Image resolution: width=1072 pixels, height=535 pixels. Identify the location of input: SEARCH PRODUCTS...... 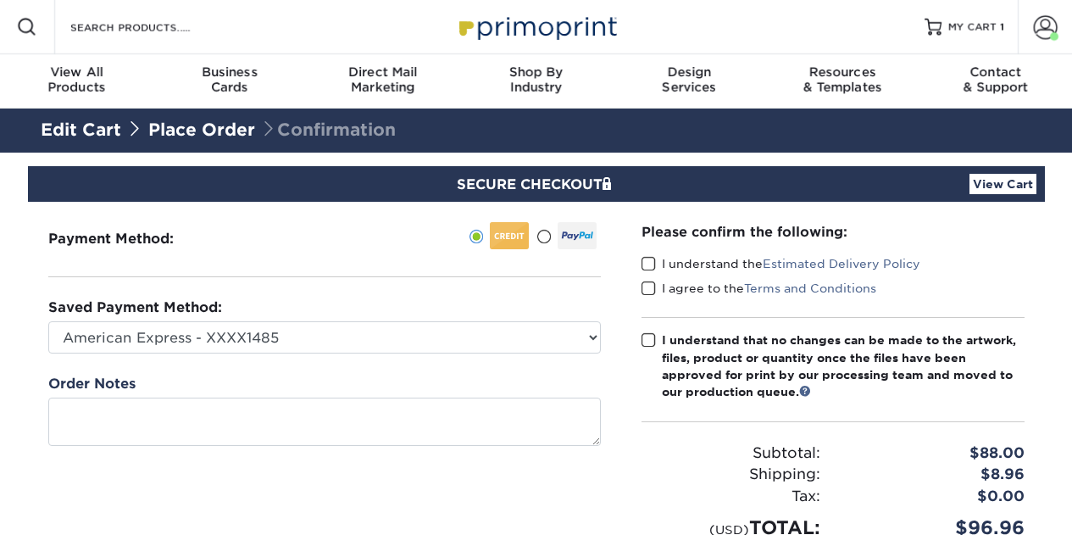
(151, 27).